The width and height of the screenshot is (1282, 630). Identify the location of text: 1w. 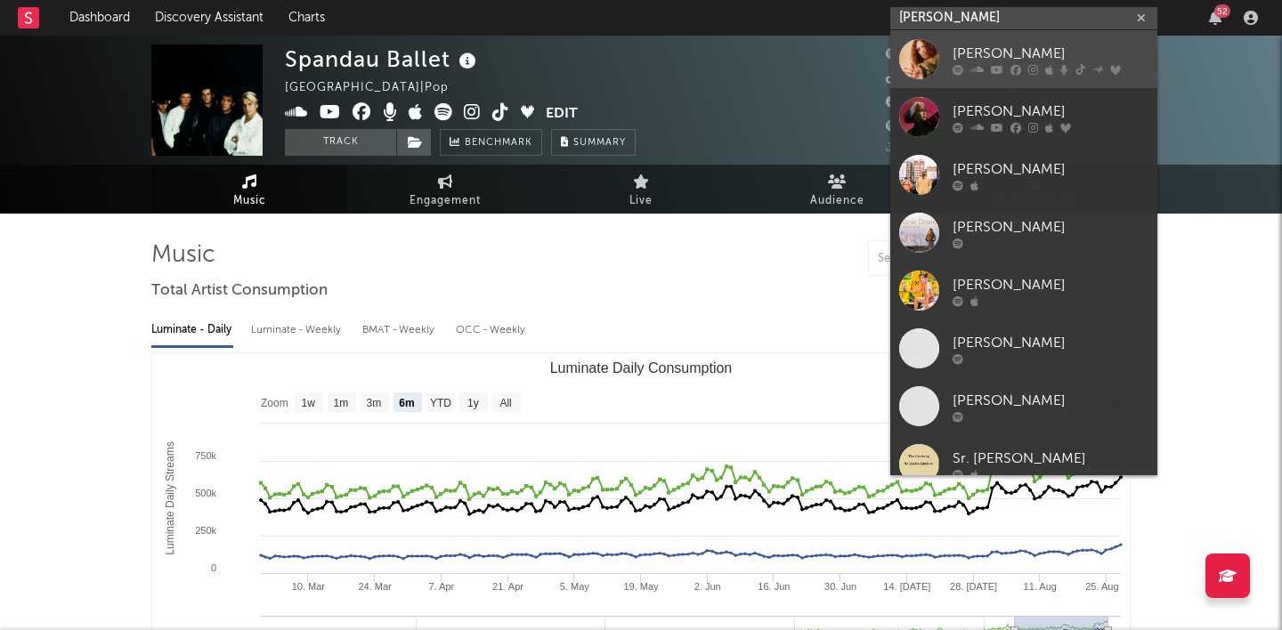
(309, 403).